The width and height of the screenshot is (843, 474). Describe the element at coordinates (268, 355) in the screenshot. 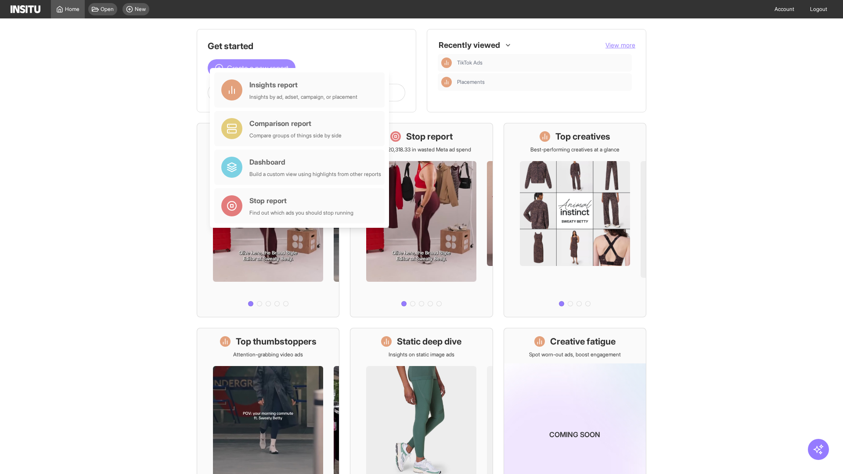

I see `p: Attention-grabbing video ads` at that location.